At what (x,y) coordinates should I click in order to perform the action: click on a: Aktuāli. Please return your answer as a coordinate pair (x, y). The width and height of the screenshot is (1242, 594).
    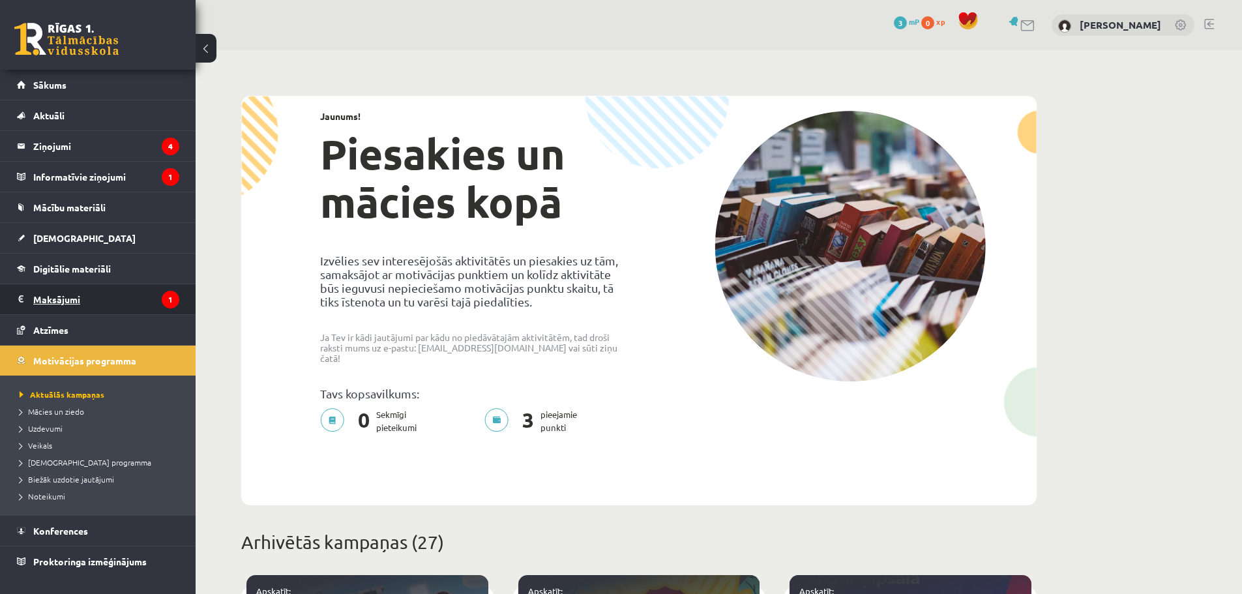
    Looking at the image, I should click on (98, 115).